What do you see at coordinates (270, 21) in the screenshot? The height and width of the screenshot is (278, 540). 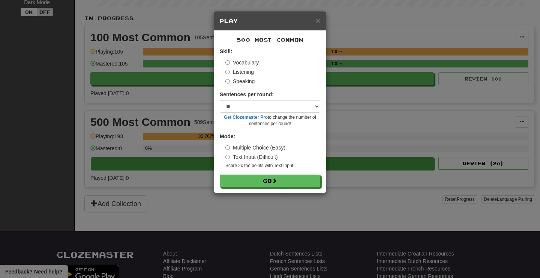 I see `h5: Play` at bounding box center [270, 21].